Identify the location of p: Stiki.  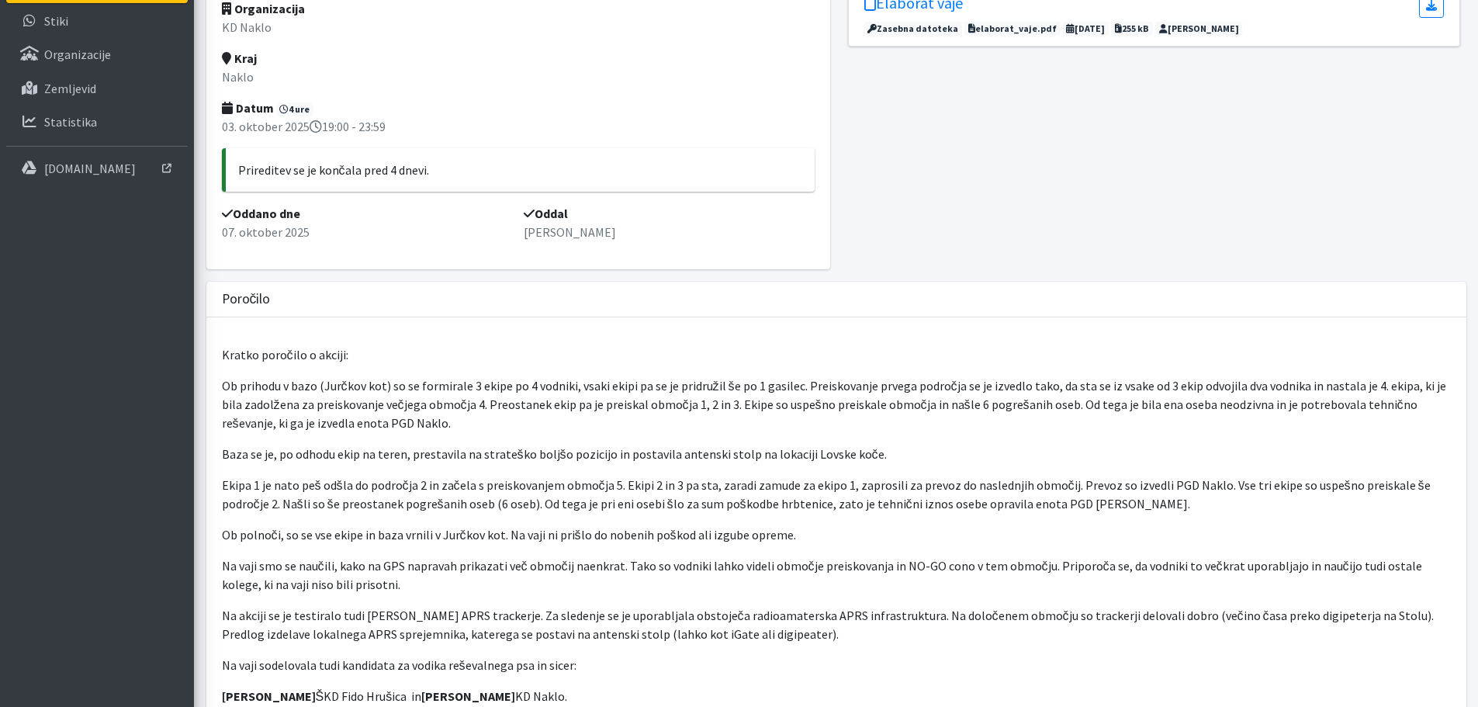
(56, 21).